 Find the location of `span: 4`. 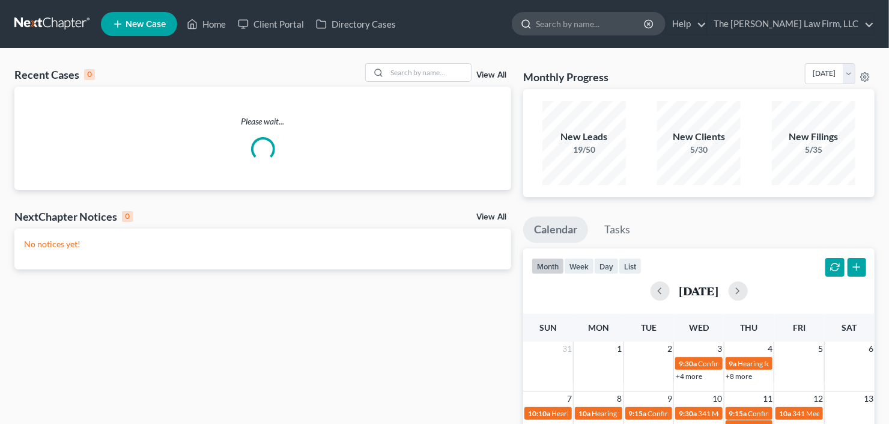

span: 4 is located at coordinates (770, 348).